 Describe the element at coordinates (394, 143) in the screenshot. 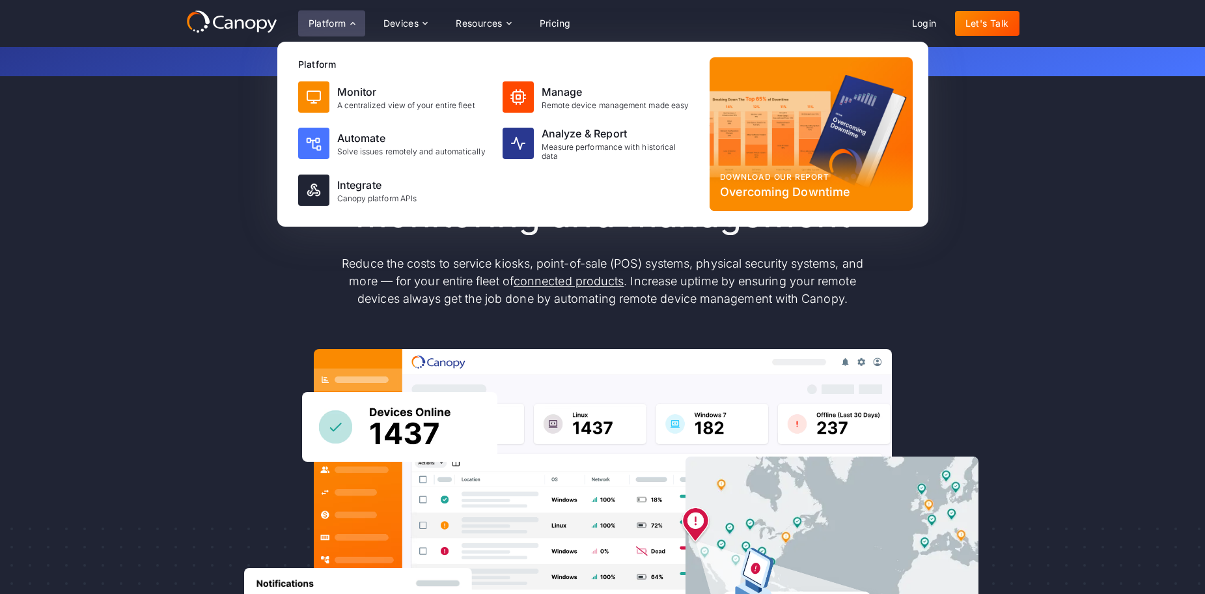

I see `a: AutomateSolve issues remotely and automatically` at that location.